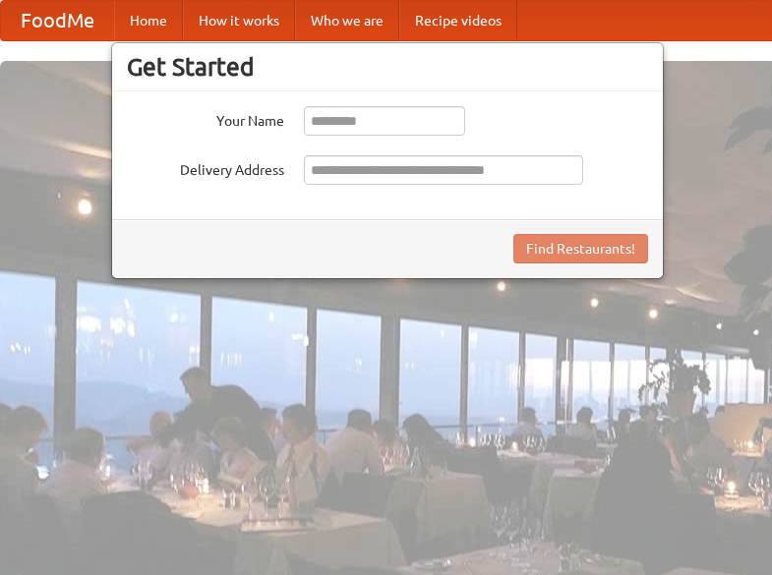 The image size is (772, 575). I want to click on label: Delivery Address, so click(205, 167).